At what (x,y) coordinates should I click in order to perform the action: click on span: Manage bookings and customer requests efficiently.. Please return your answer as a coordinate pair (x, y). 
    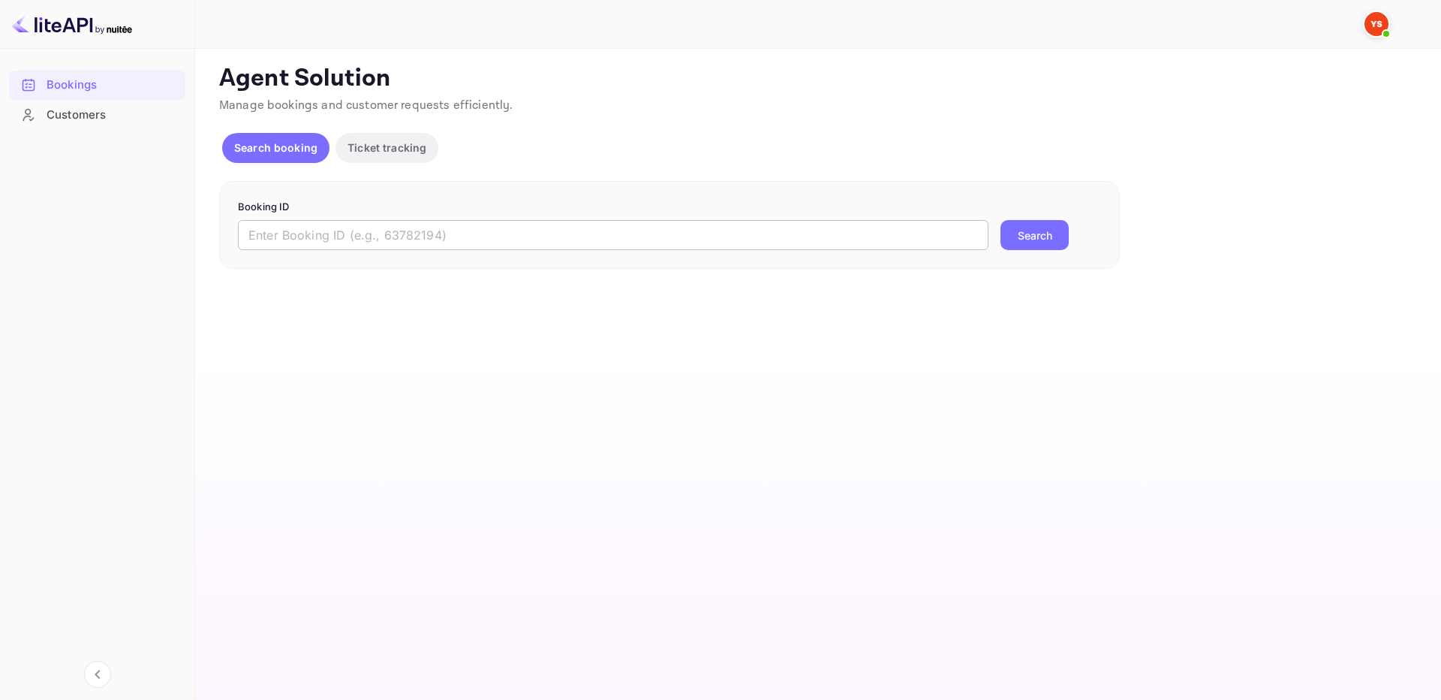
    Looking at the image, I should click on (366, 105).